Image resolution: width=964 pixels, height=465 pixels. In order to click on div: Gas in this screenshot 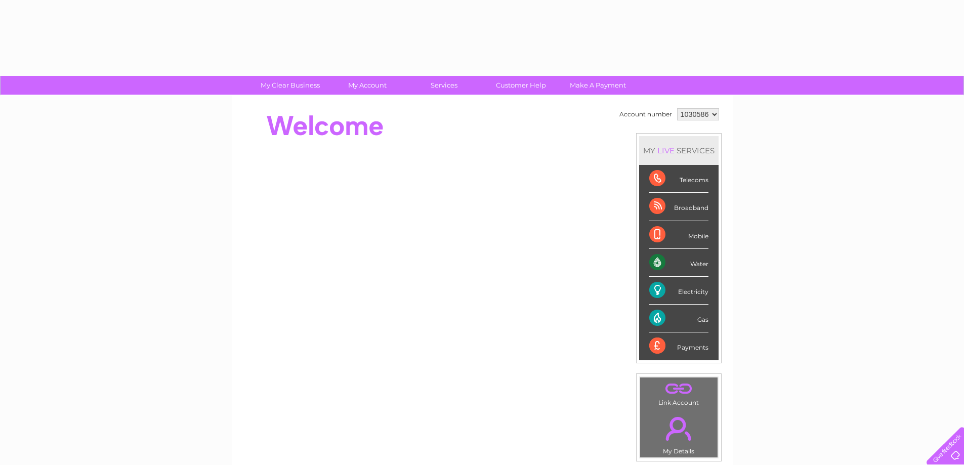, I will do `click(678, 318)`.